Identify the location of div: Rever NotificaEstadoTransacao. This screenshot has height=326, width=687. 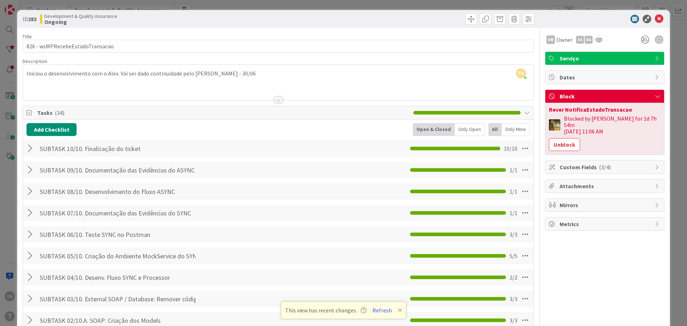
(604, 109).